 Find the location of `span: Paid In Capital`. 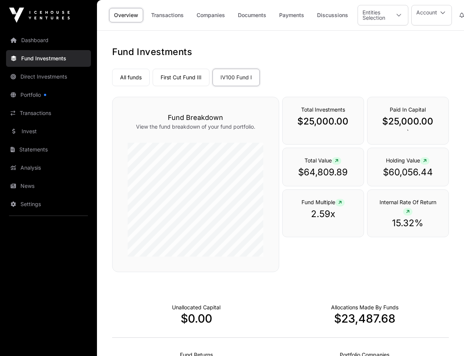

span: Paid In Capital is located at coordinates (408, 109).